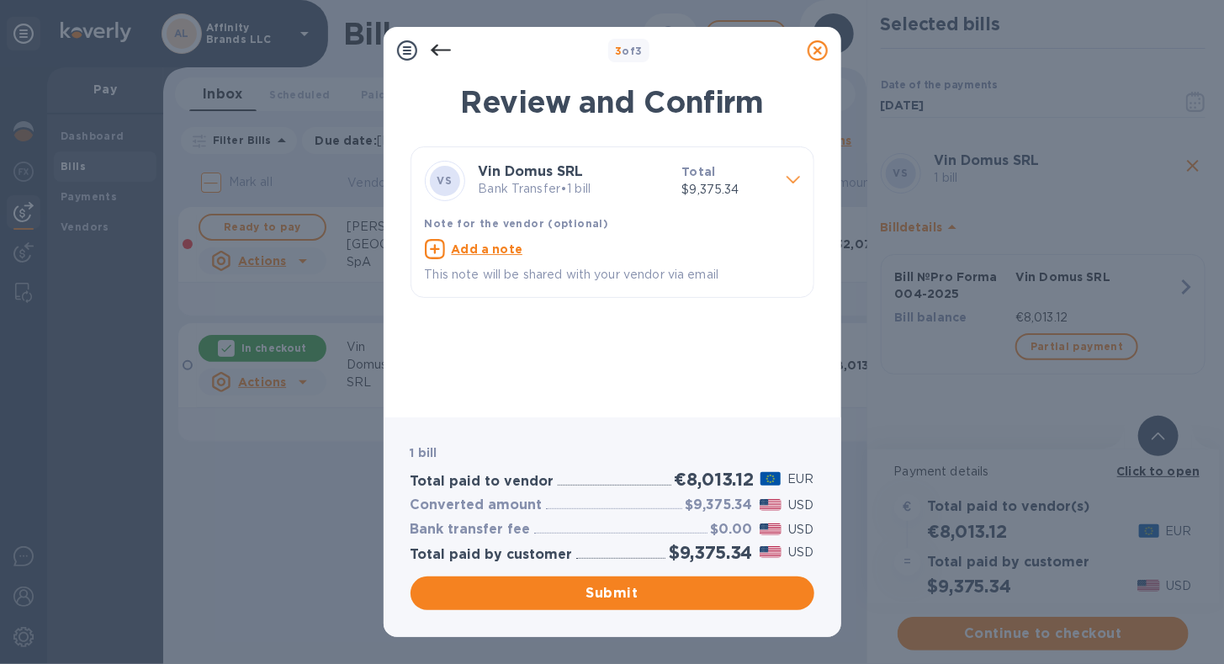 This screenshot has width=1224, height=664. Describe the element at coordinates (613, 102) in the screenshot. I see `h1: Review and Confirm` at that location.